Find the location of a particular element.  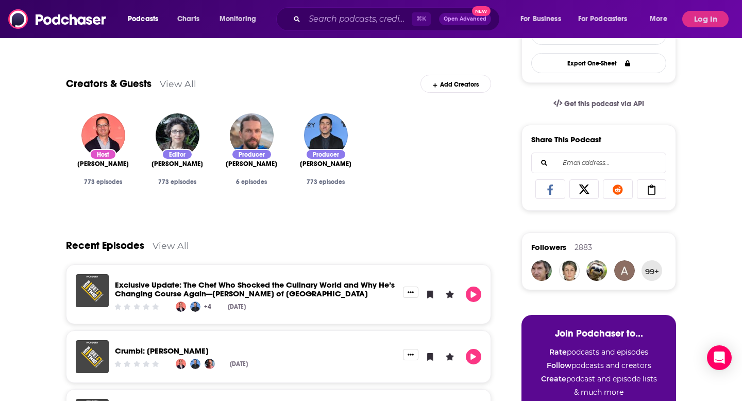

a: Share on X/Twitter is located at coordinates (584, 189).